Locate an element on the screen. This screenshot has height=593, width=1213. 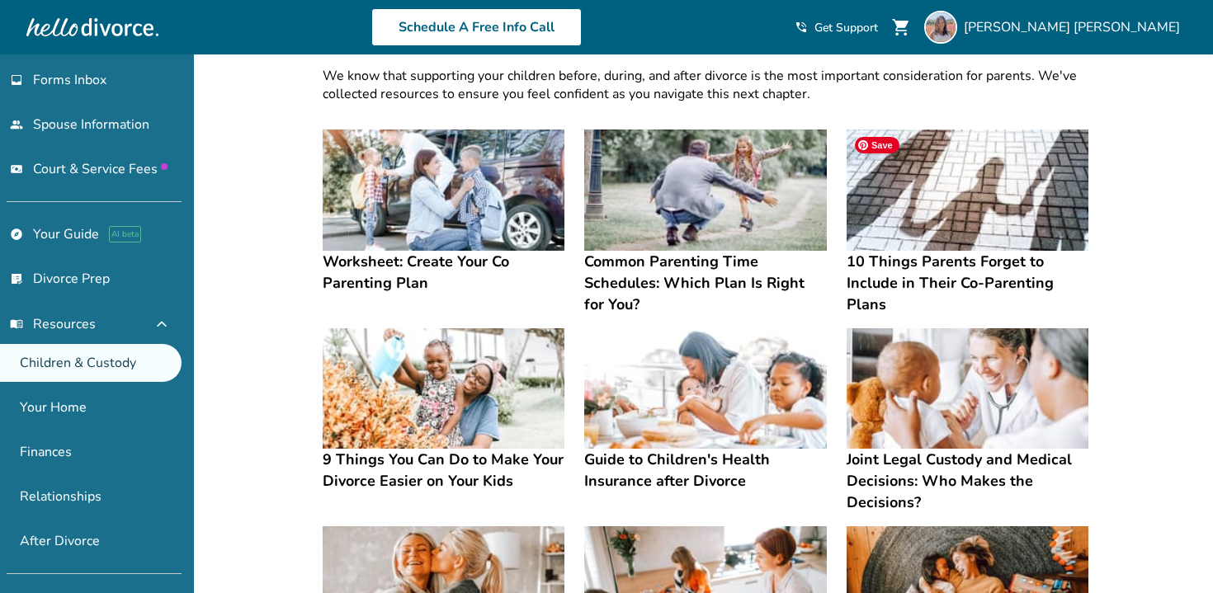
img: 9 Things You Can Do to Make Your Divorce Easier on Your Kids is located at coordinates (443, 389).